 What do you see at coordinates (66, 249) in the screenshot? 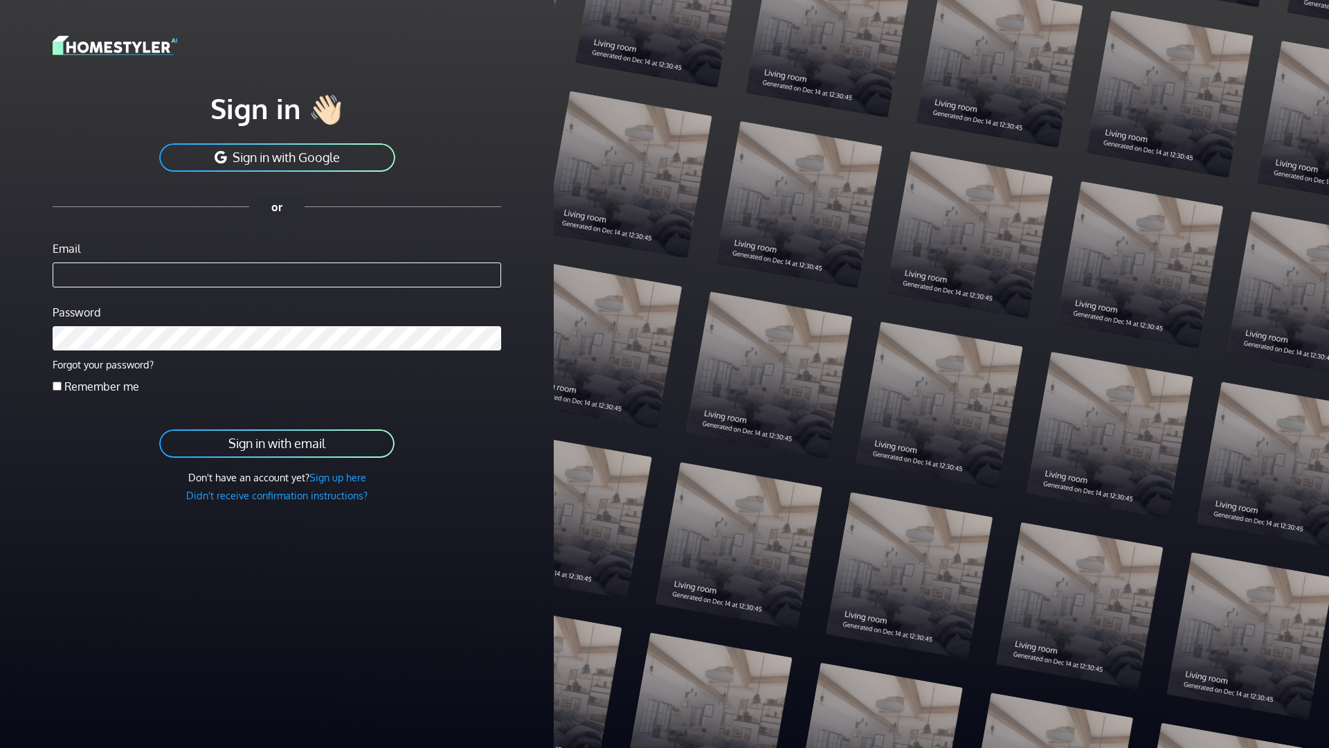
I see `label: Email` at bounding box center [66, 249].